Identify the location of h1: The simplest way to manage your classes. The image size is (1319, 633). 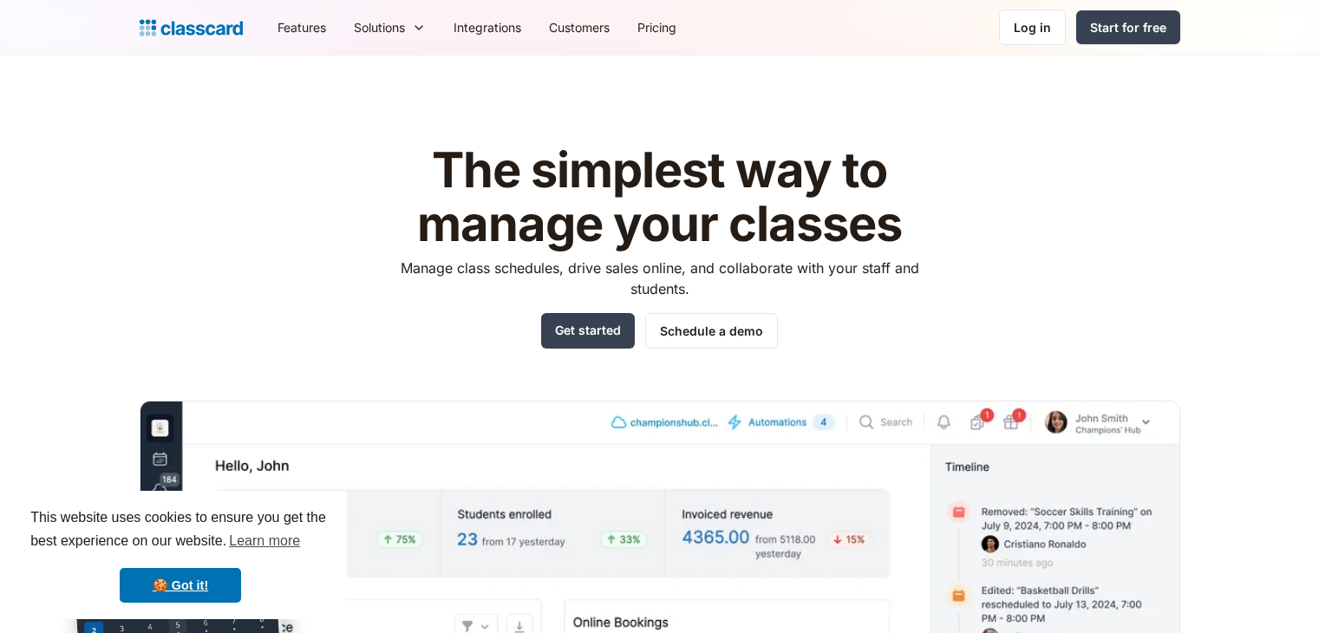
(659, 197).